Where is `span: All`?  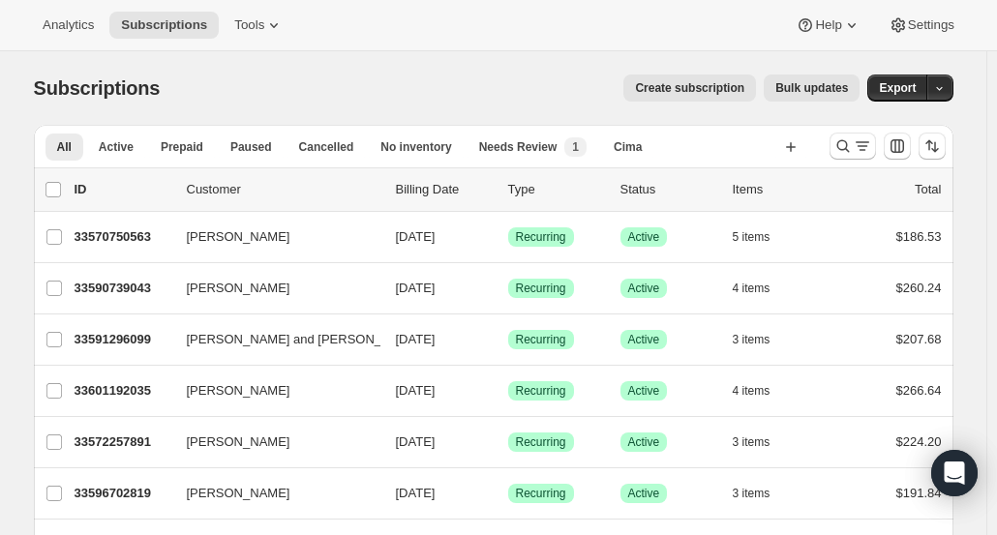 span: All is located at coordinates (64, 147).